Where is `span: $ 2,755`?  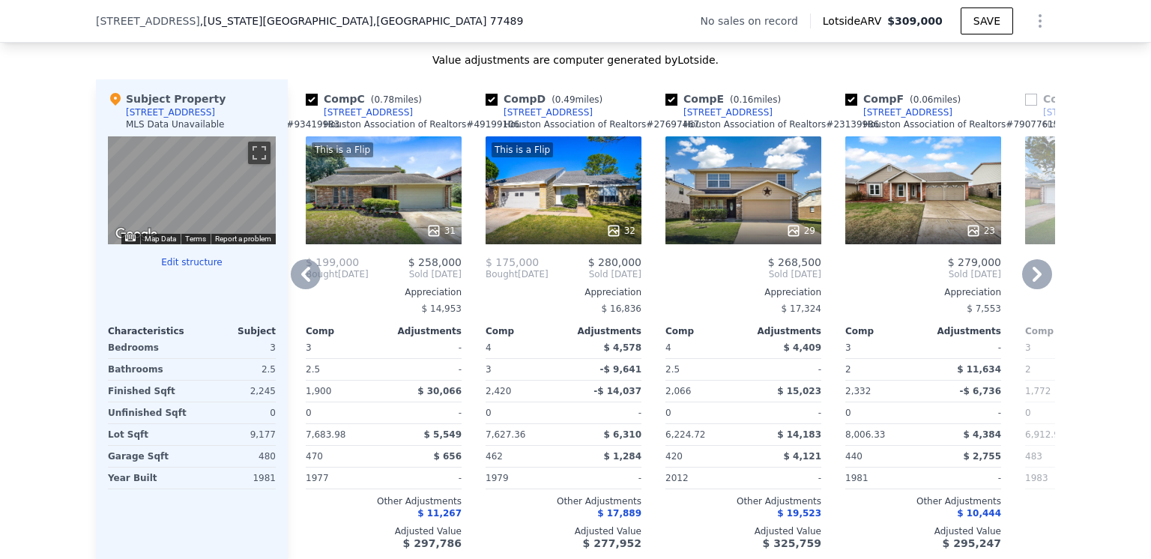 span: $ 2,755 is located at coordinates (982, 456).